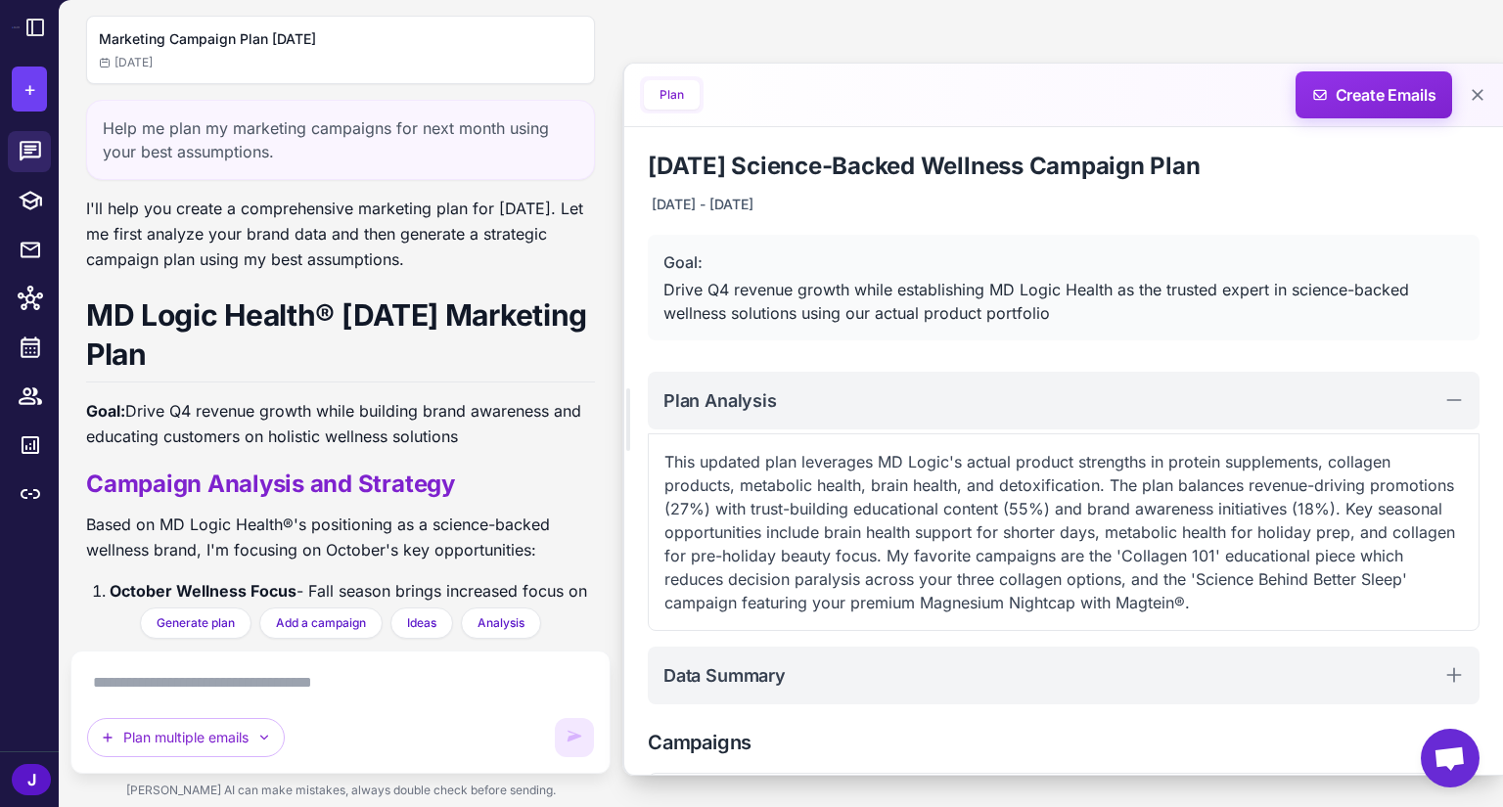 This screenshot has height=807, width=1503. What do you see at coordinates (186, 738) in the screenshot?
I see `button: Plan multiple emails` at bounding box center [186, 738].